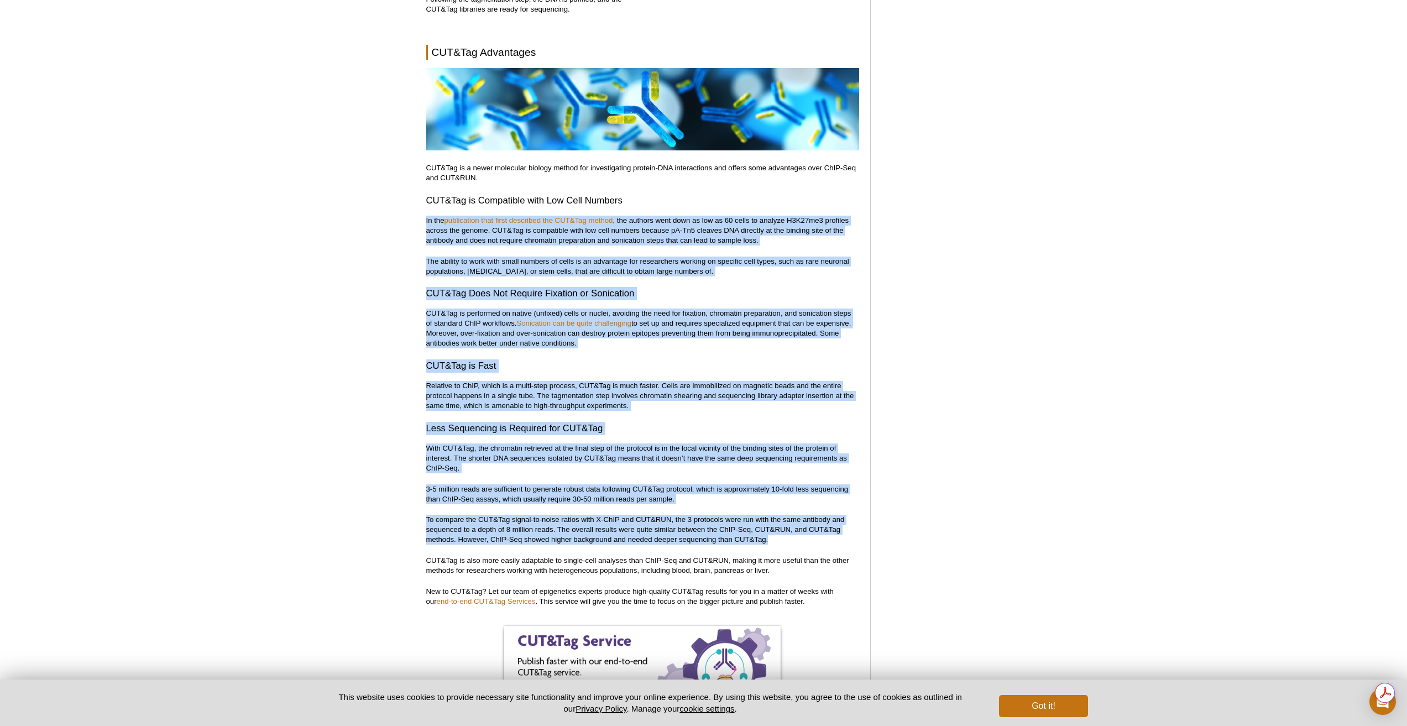  Describe the element at coordinates (642, 396) in the screenshot. I see `p: Relative to ChIP, which is a multi-step process, CUT&Tag is much faster. Cells are immobilized on...` at that location.